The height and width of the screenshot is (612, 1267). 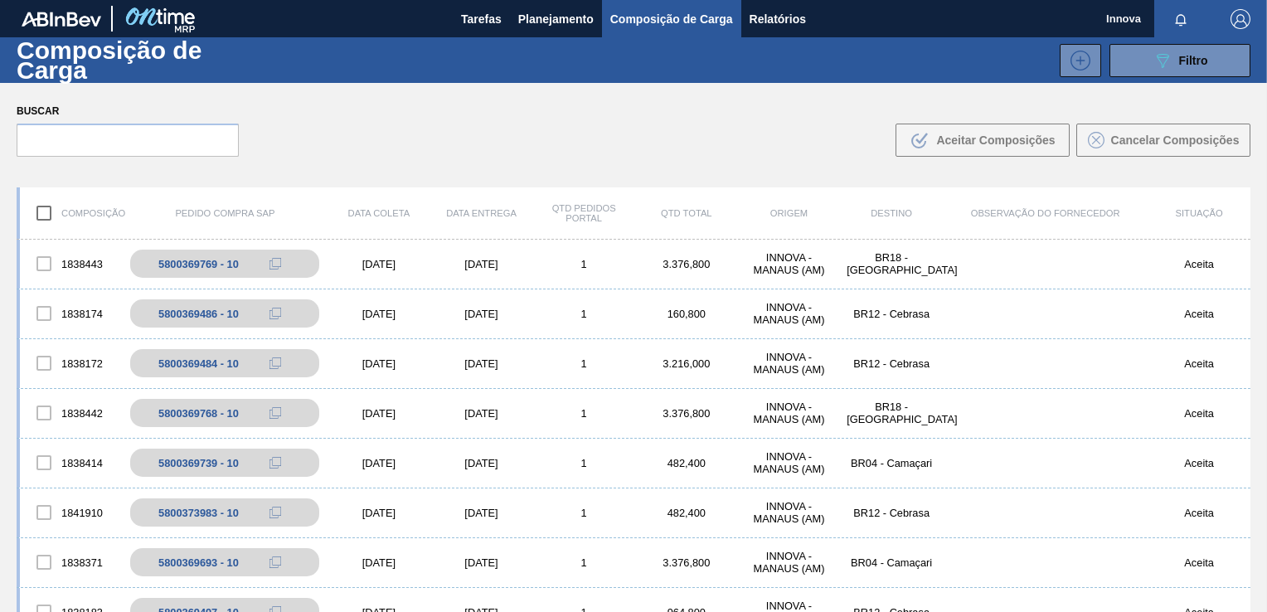 What do you see at coordinates (1076, 61) in the screenshot?
I see `div: Nova Composição` at bounding box center [1076, 61].